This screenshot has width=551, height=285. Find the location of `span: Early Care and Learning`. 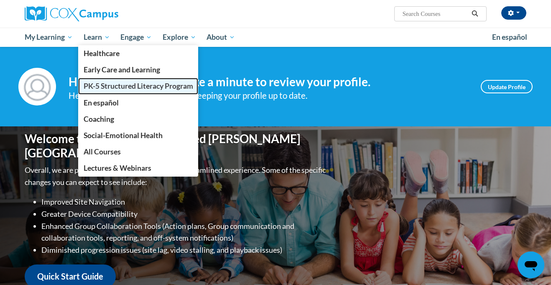

span: Early Care and Learning is located at coordinates (122, 69).